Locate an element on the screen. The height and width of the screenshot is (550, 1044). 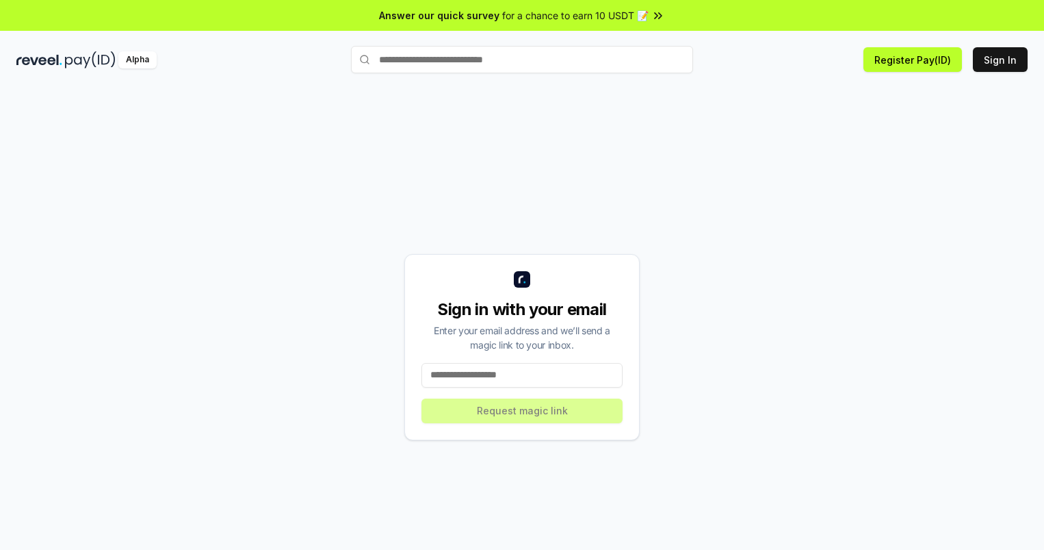
button: Sign In is located at coordinates (1001, 60).